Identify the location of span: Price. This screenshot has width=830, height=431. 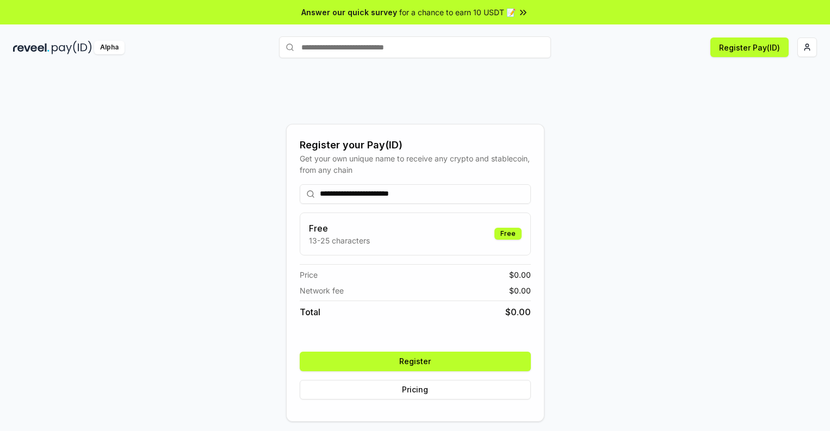
(308, 275).